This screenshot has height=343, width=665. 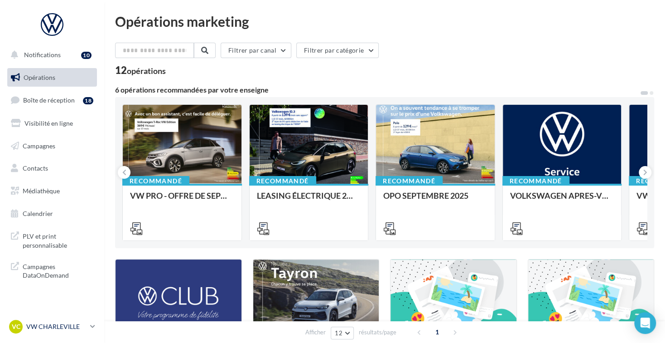 What do you see at coordinates (48, 123) in the screenshot?
I see `span: Visibilité en ligne` at bounding box center [48, 123].